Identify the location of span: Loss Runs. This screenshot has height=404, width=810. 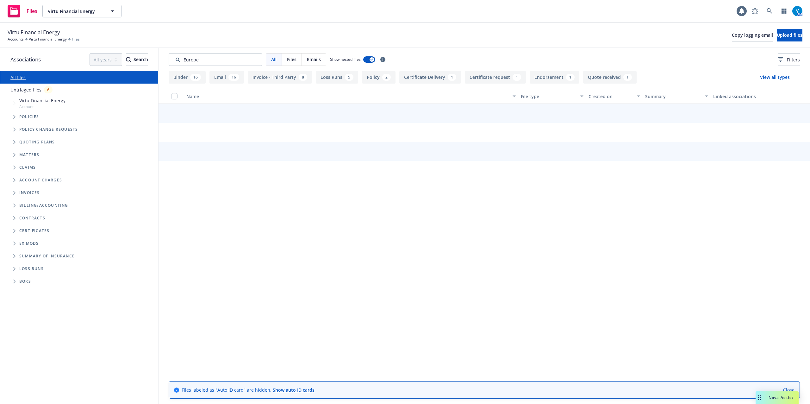
(31, 268).